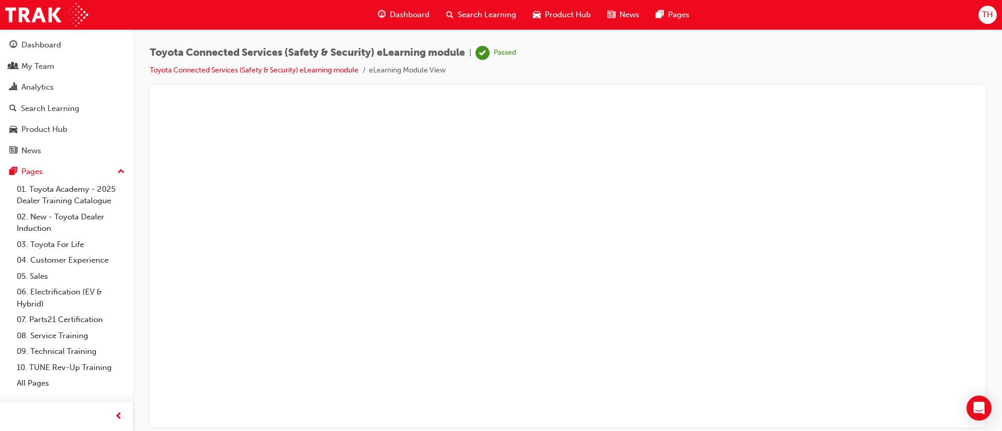  What do you see at coordinates (46, 15) in the screenshot?
I see `a: Trak` at bounding box center [46, 15].